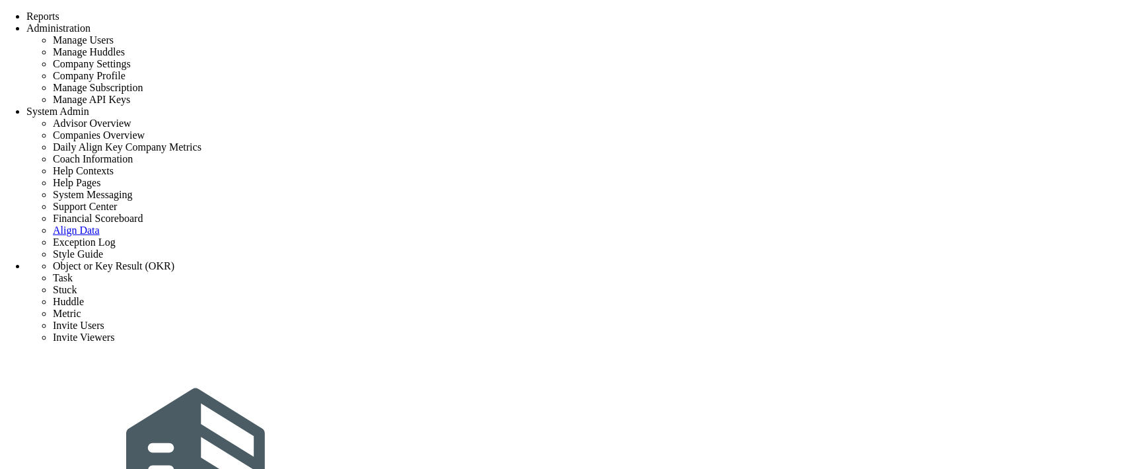  What do you see at coordinates (92, 194) in the screenshot?
I see `span: System Messaging` at bounding box center [92, 194].